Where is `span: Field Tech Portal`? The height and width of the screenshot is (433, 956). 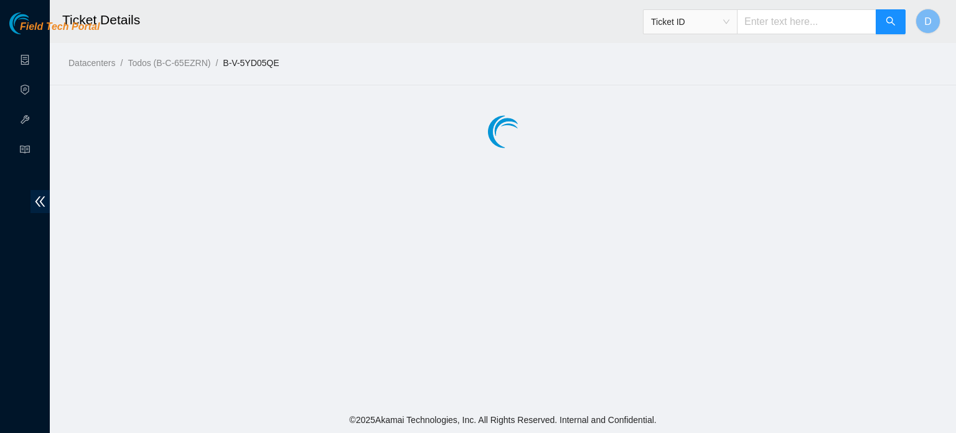 span: Field Tech Portal is located at coordinates (60, 27).